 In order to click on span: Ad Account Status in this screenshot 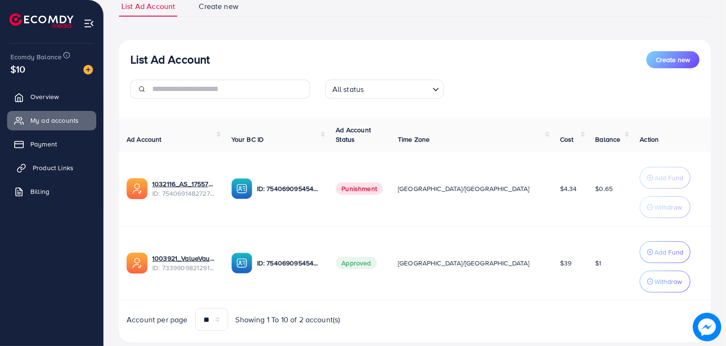, I will do `click(353, 135)`.